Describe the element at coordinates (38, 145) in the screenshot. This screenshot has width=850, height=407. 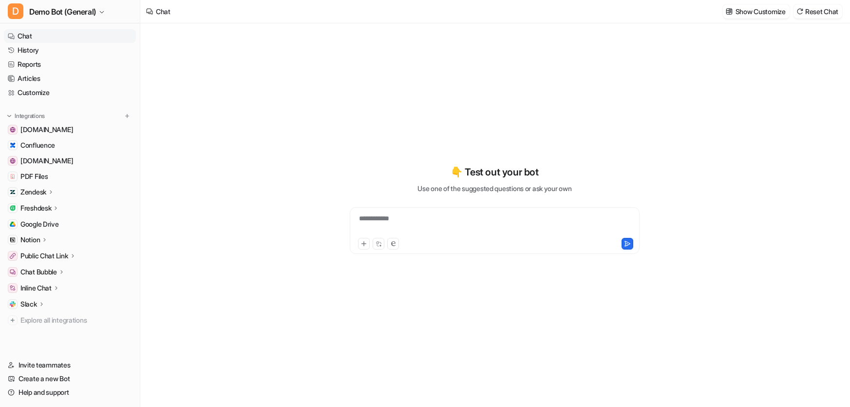
I see `span: Confluence` at that location.